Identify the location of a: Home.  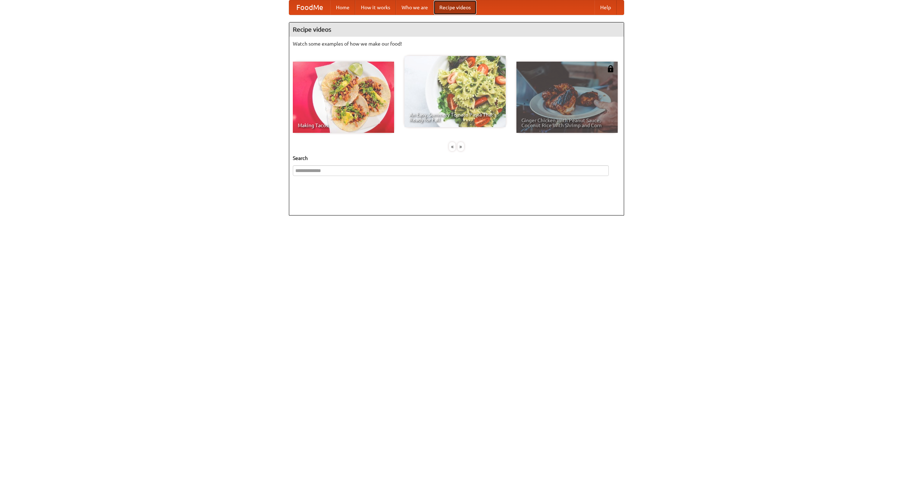
(343, 7).